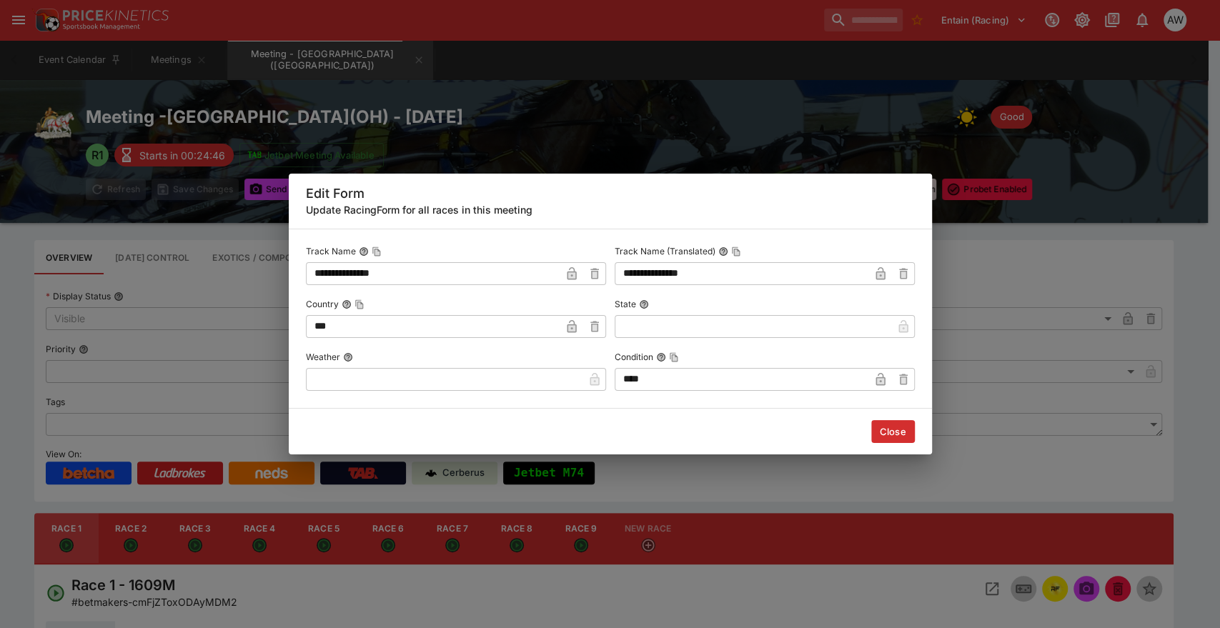 This screenshot has height=628, width=1220. Describe the element at coordinates (331, 251) in the screenshot. I see `p: Track Name` at that location.